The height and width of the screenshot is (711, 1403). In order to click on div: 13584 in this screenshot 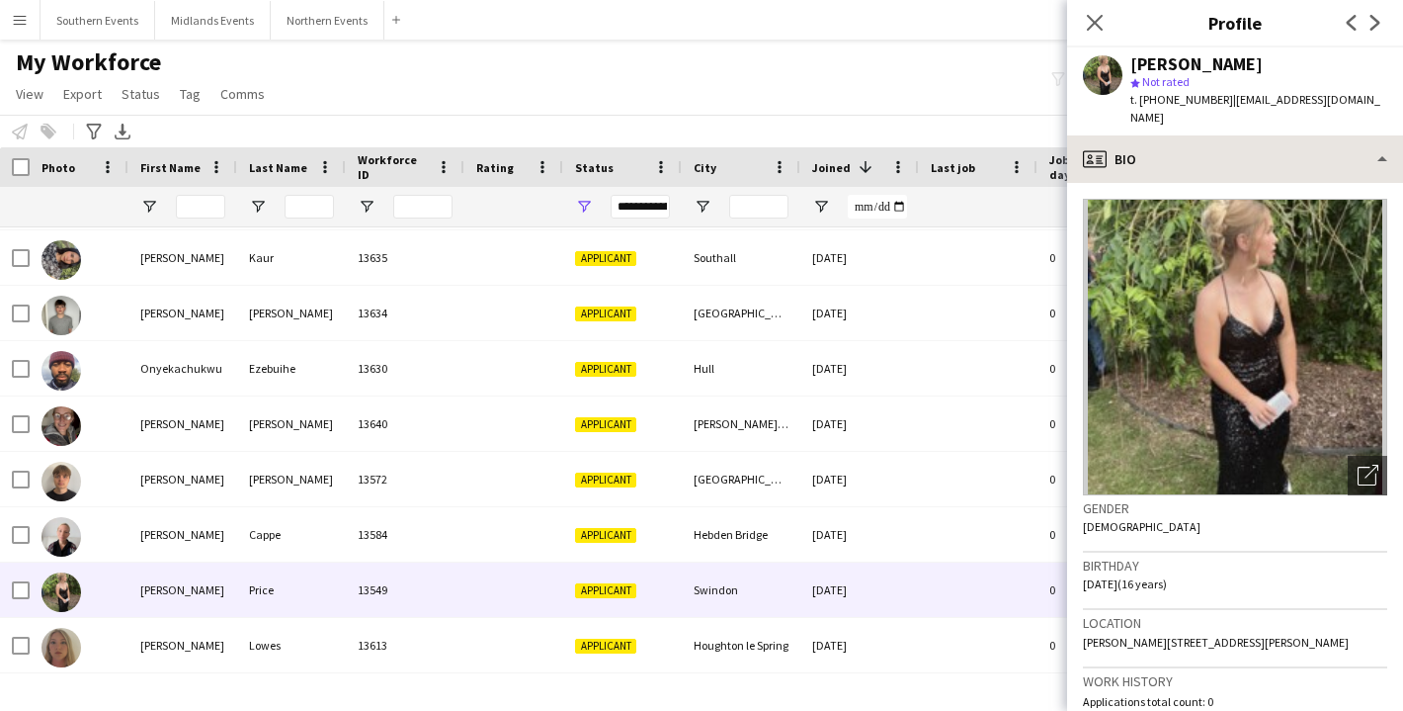, I will do `click(405, 534)`.